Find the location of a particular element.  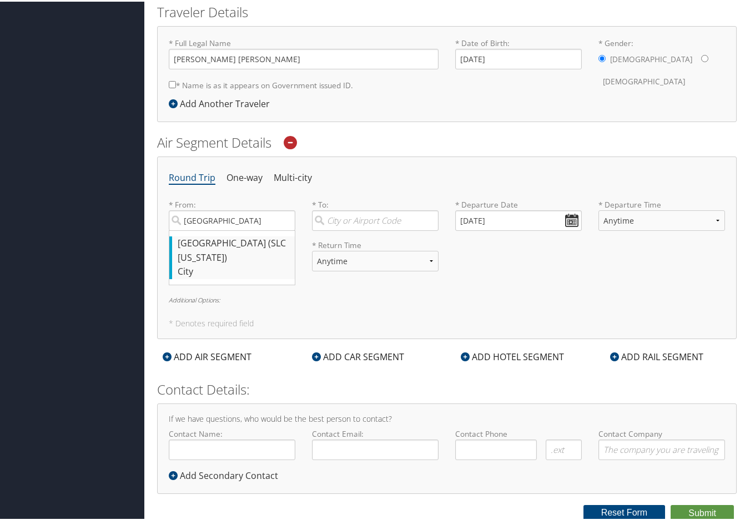

h2: Air Segment Details is located at coordinates (447, 141).